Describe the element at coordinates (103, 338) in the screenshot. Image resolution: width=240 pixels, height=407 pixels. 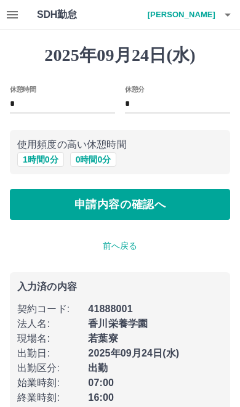
I see `b: 若葉寮` at that location.